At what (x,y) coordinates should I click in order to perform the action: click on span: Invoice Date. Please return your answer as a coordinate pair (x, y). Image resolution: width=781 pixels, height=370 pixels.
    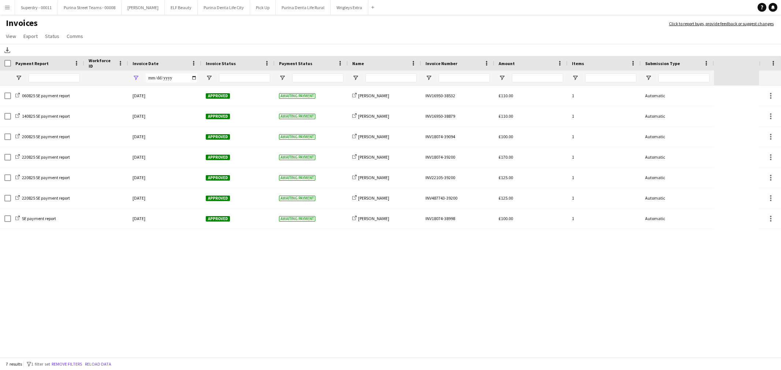
    Looking at the image, I should click on (145, 63).